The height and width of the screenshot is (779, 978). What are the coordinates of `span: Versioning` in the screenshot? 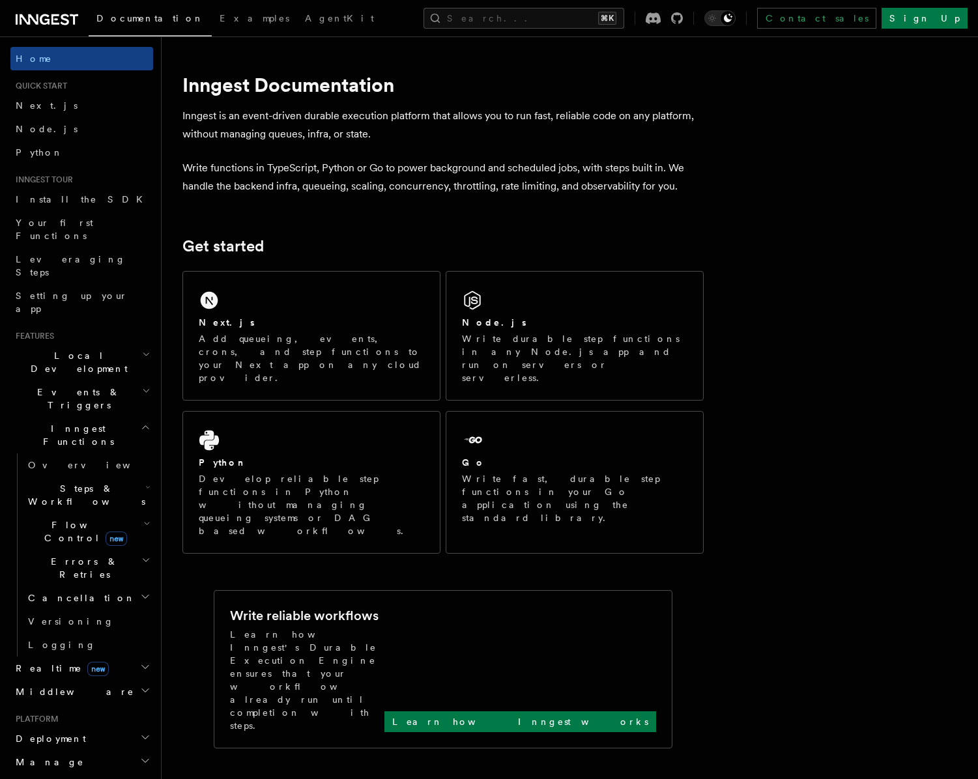 It's located at (71, 621).